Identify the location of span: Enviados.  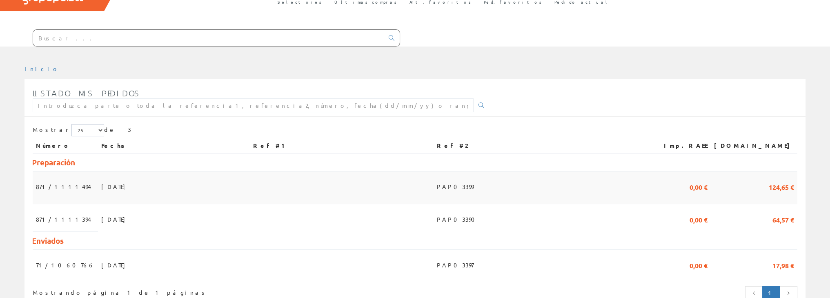
(48, 240).